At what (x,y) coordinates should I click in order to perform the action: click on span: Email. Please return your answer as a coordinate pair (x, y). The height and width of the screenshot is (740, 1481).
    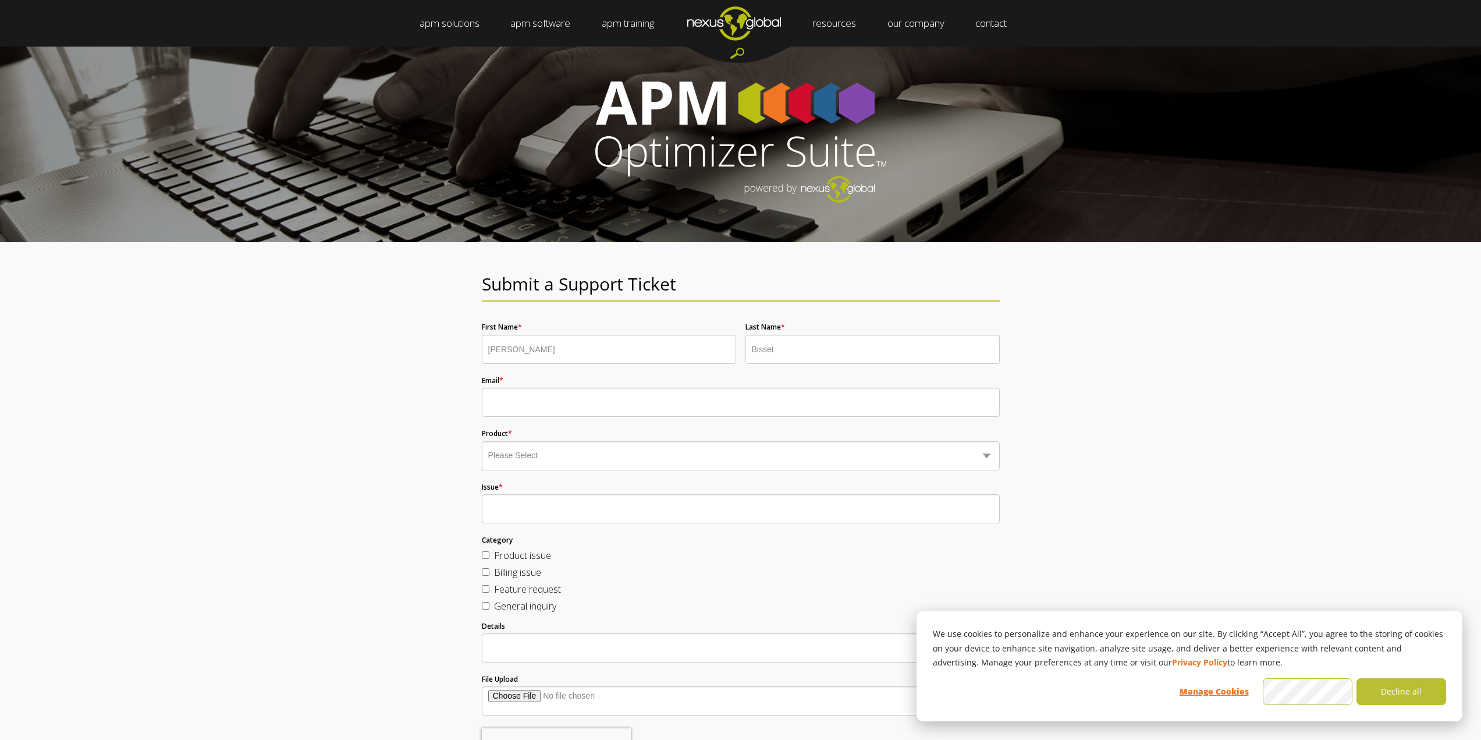
    Looking at the image, I should click on (491, 380).